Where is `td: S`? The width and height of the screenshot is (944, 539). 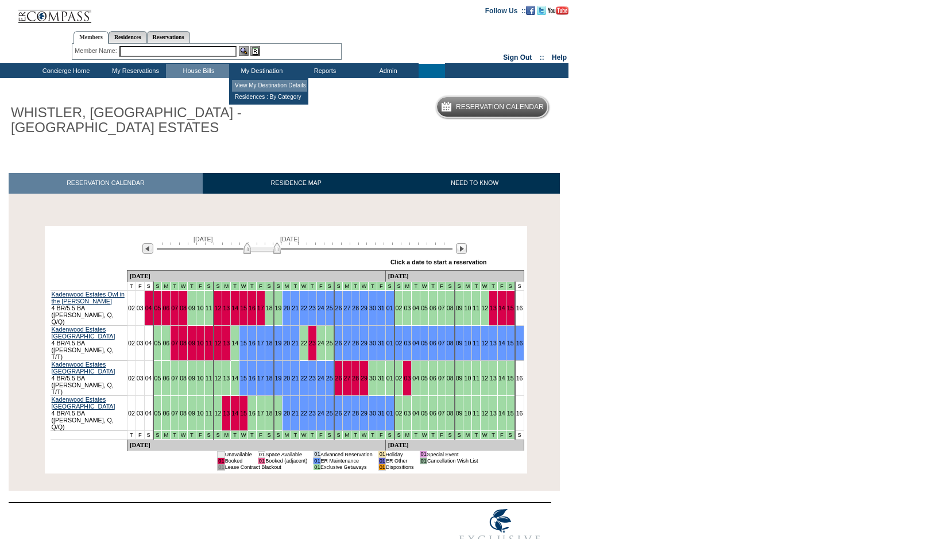
td: S is located at coordinates (148, 286).